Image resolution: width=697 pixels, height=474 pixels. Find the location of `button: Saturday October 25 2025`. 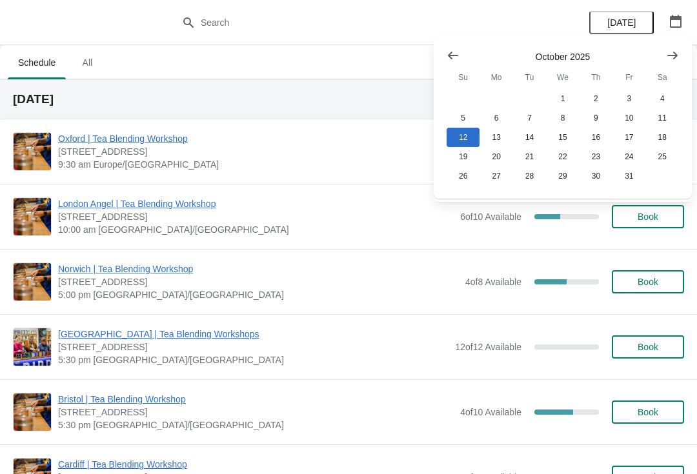

button: Saturday October 25 2025 is located at coordinates (662, 157).